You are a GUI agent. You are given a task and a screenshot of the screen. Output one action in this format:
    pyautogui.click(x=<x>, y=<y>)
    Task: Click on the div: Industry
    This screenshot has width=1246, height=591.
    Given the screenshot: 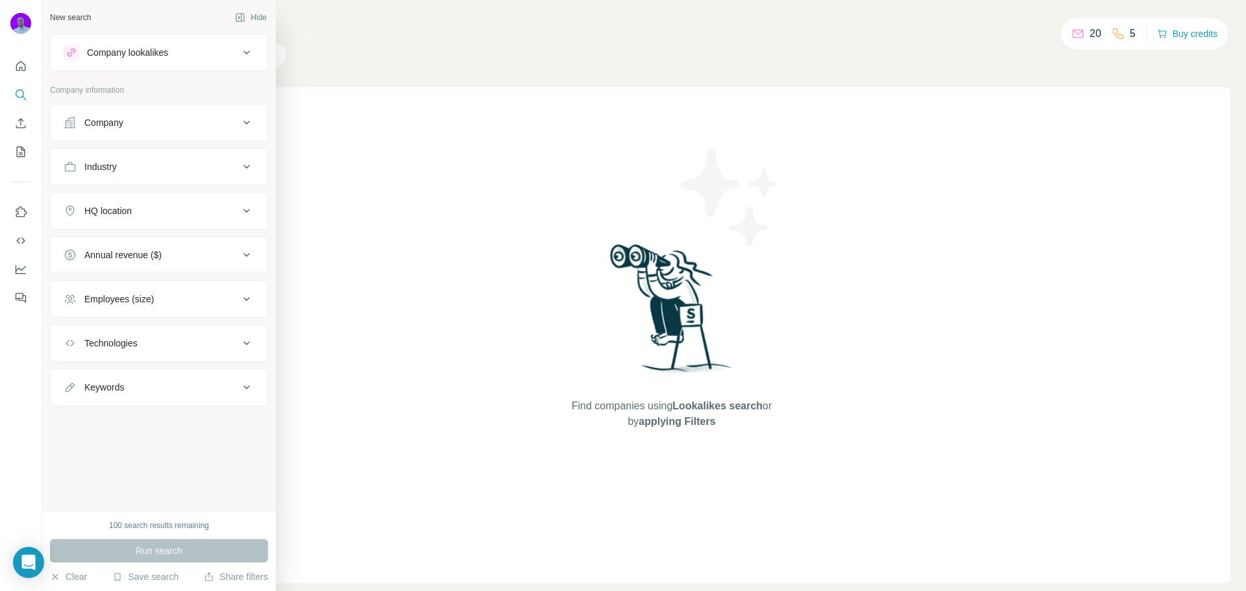 What is the action you would take?
    pyautogui.click(x=101, y=167)
    